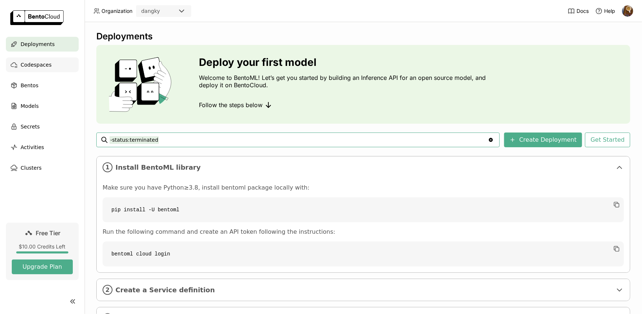 This screenshot has height=314, width=642. What do you see at coordinates (42, 65) in the screenshot?
I see `a: Codespaces` at bounding box center [42, 65].